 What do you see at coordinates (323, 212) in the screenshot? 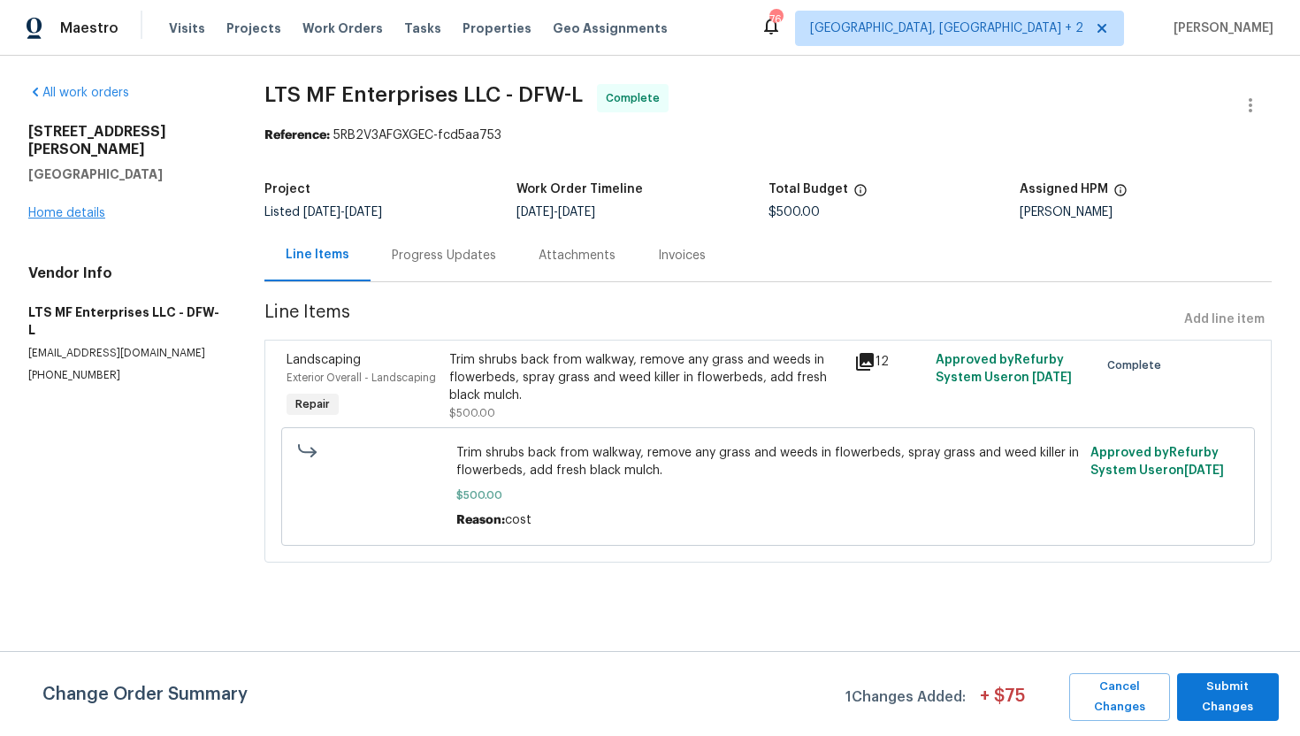
I see `span: Listed` at bounding box center [323, 212].